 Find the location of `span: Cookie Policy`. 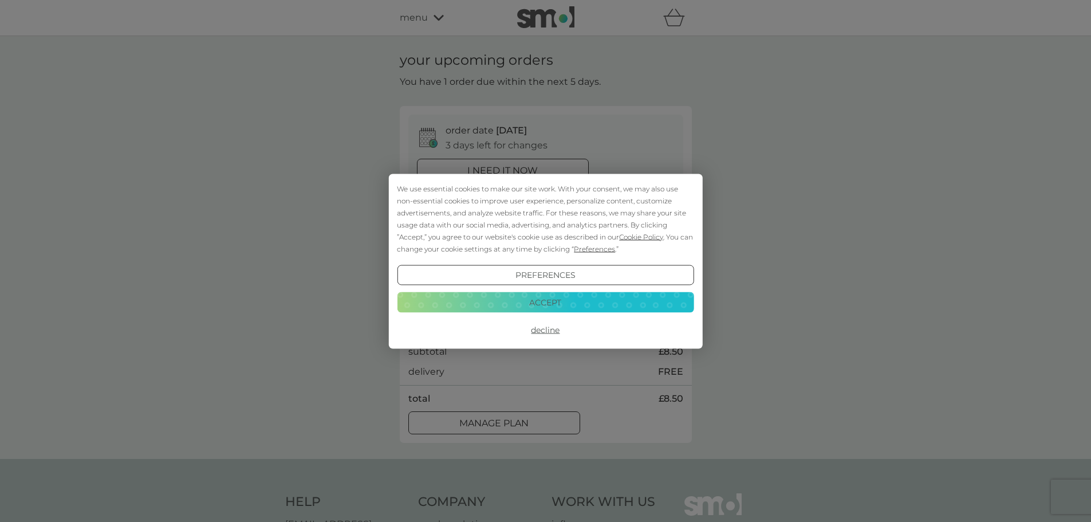

span: Cookie Policy is located at coordinates (641, 236).